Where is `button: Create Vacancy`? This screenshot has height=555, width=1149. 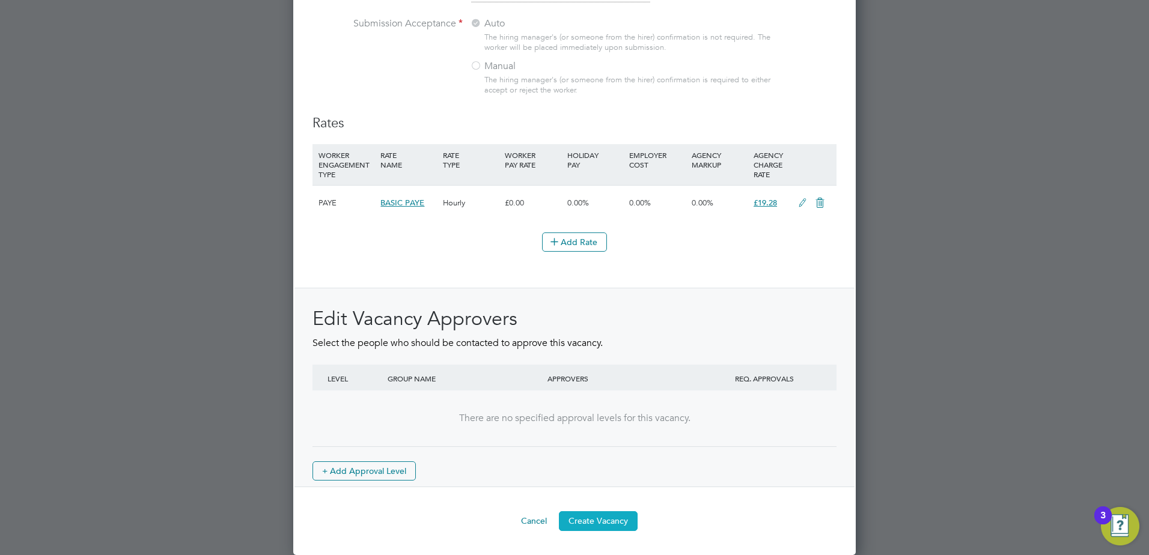 button: Create Vacancy is located at coordinates (598, 521).